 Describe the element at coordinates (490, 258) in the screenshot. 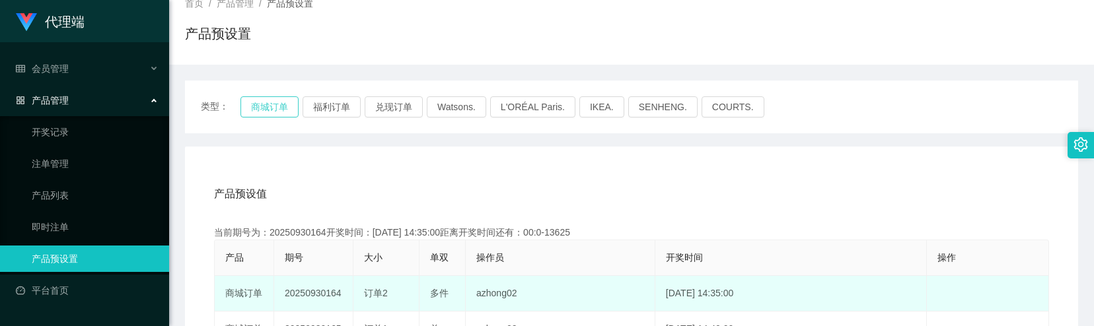

I see `span: 操作员` at that location.